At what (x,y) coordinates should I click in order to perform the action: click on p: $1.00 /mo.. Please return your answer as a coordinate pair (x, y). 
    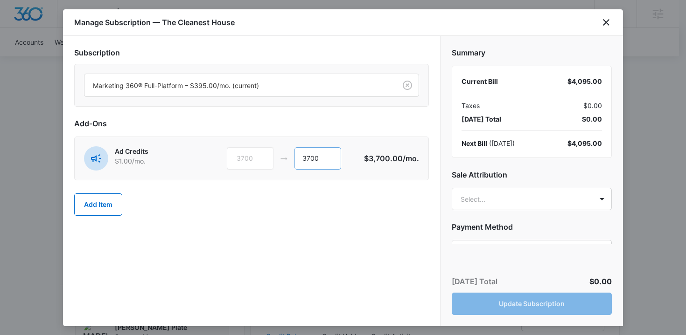
    Looking at the image, I should click on (155, 161).